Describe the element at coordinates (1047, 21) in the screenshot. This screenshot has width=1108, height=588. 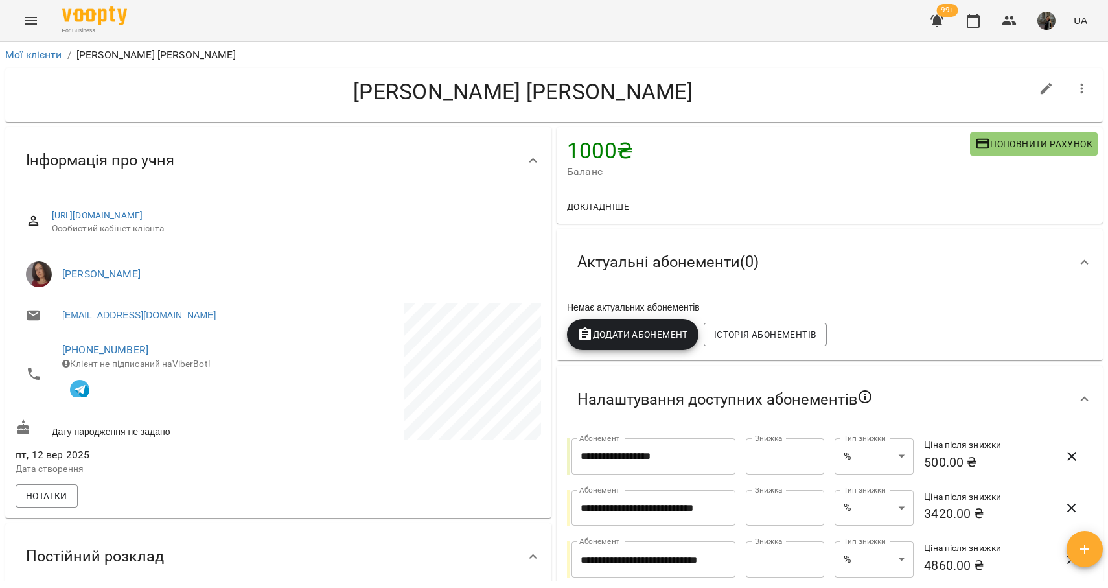
I see `img: 331913643cd58b990721623a0d187df0.png` at that location.